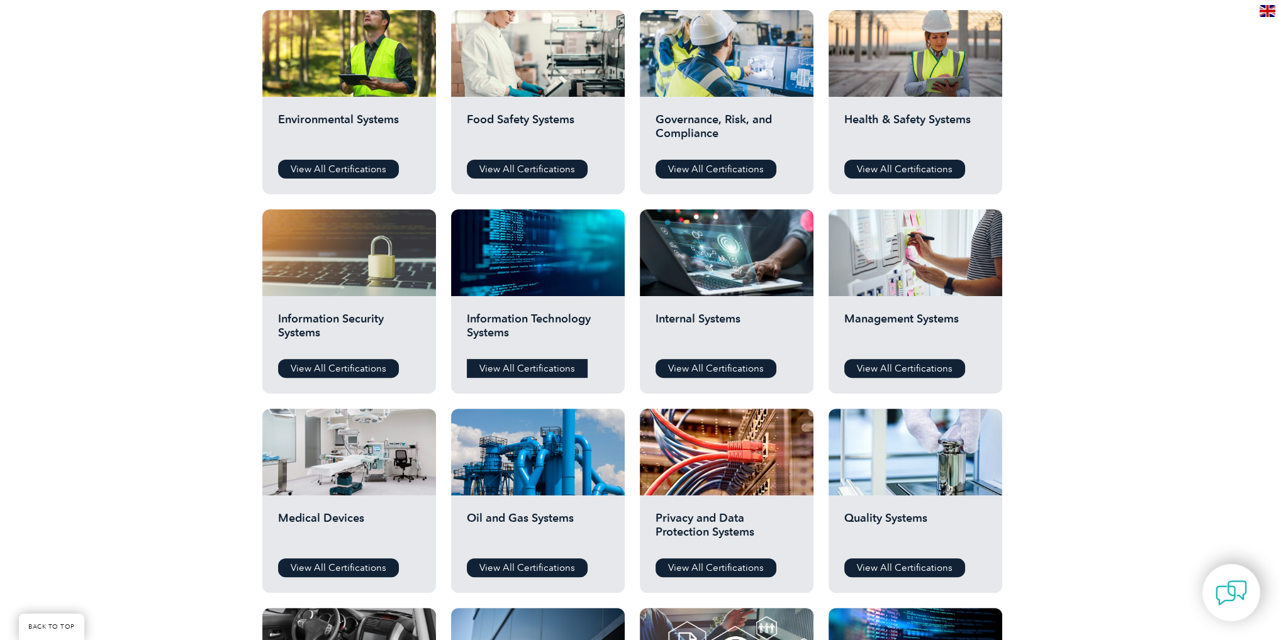  I want to click on img: contact-chat.png, so click(1231, 593).